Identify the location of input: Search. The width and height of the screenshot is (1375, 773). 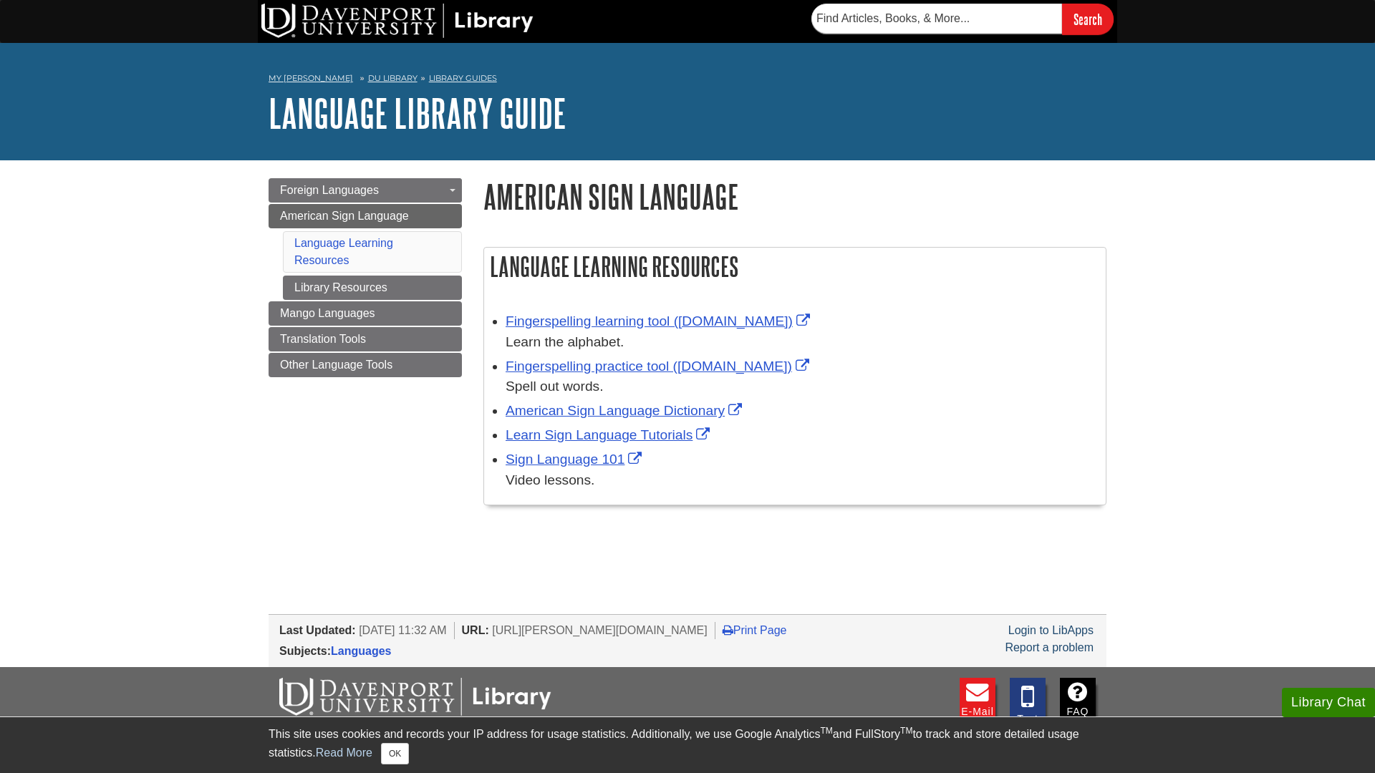
(1088, 19).